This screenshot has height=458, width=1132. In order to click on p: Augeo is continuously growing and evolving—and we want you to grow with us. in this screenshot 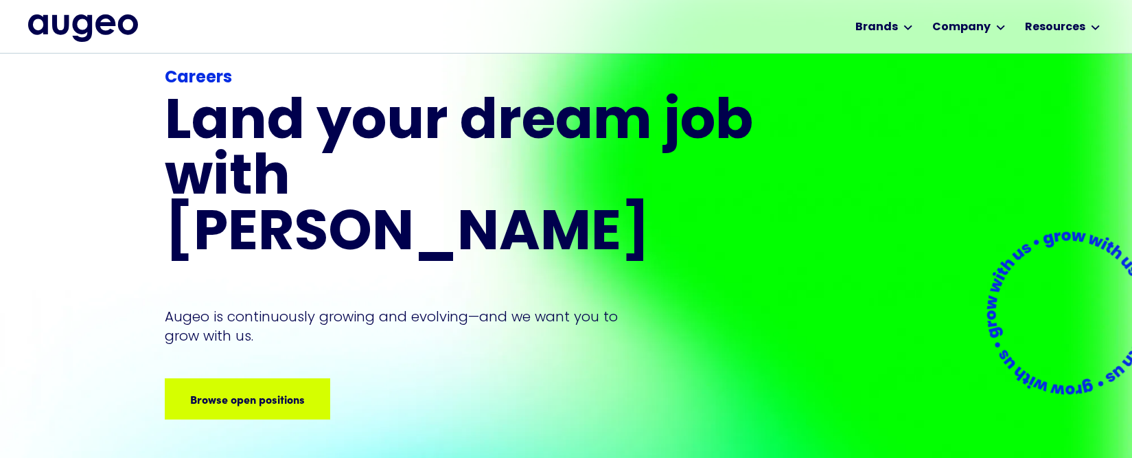, I will do `click(401, 326)`.